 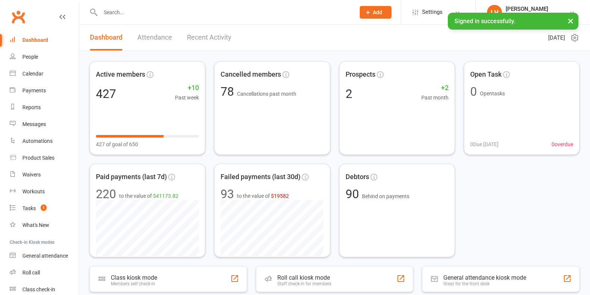 What do you see at coordinates (31, 174) in the screenshot?
I see `div: Waivers` at bounding box center [31, 174].